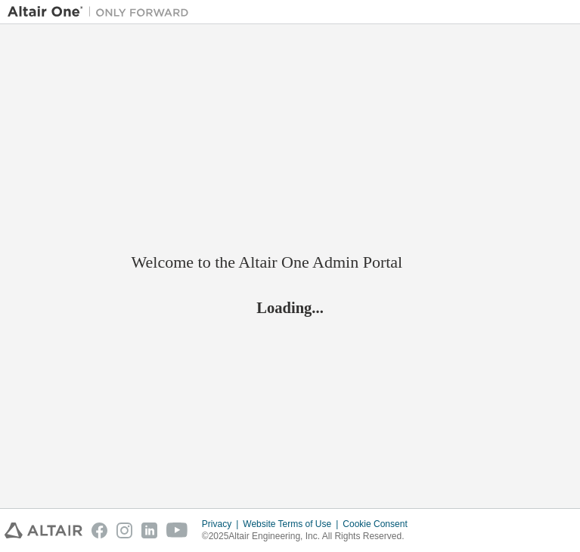 The width and height of the screenshot is (580, 552). Describe the element at coordinates (43, 531) in the screenshot. I see `img: altair_logo.svg` at that location.